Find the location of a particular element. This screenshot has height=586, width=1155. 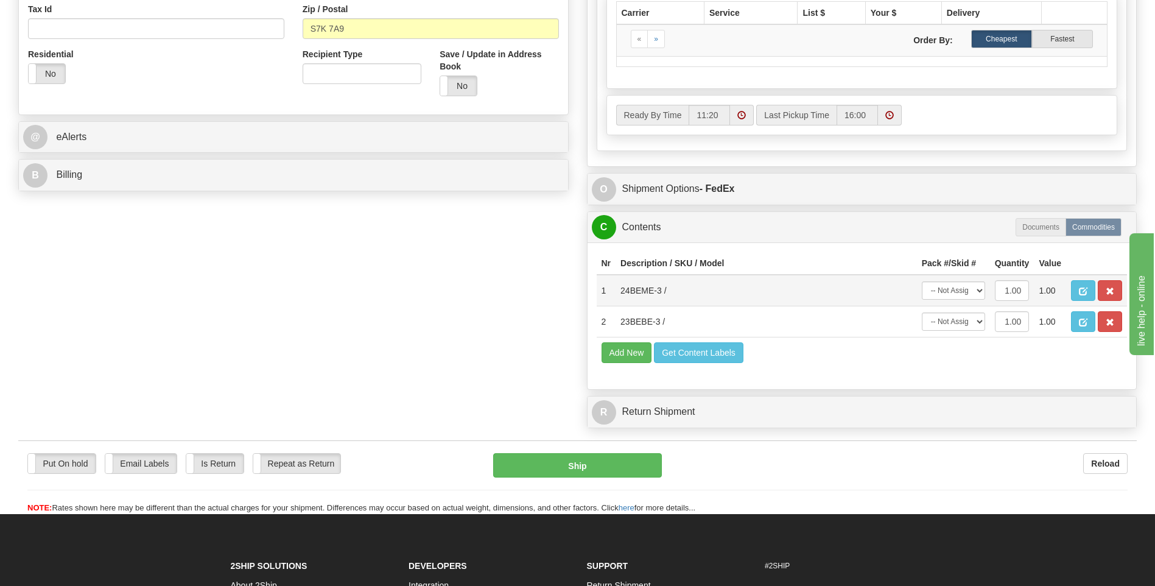

h6: #2SHIP is located at coordinates (844, 565).